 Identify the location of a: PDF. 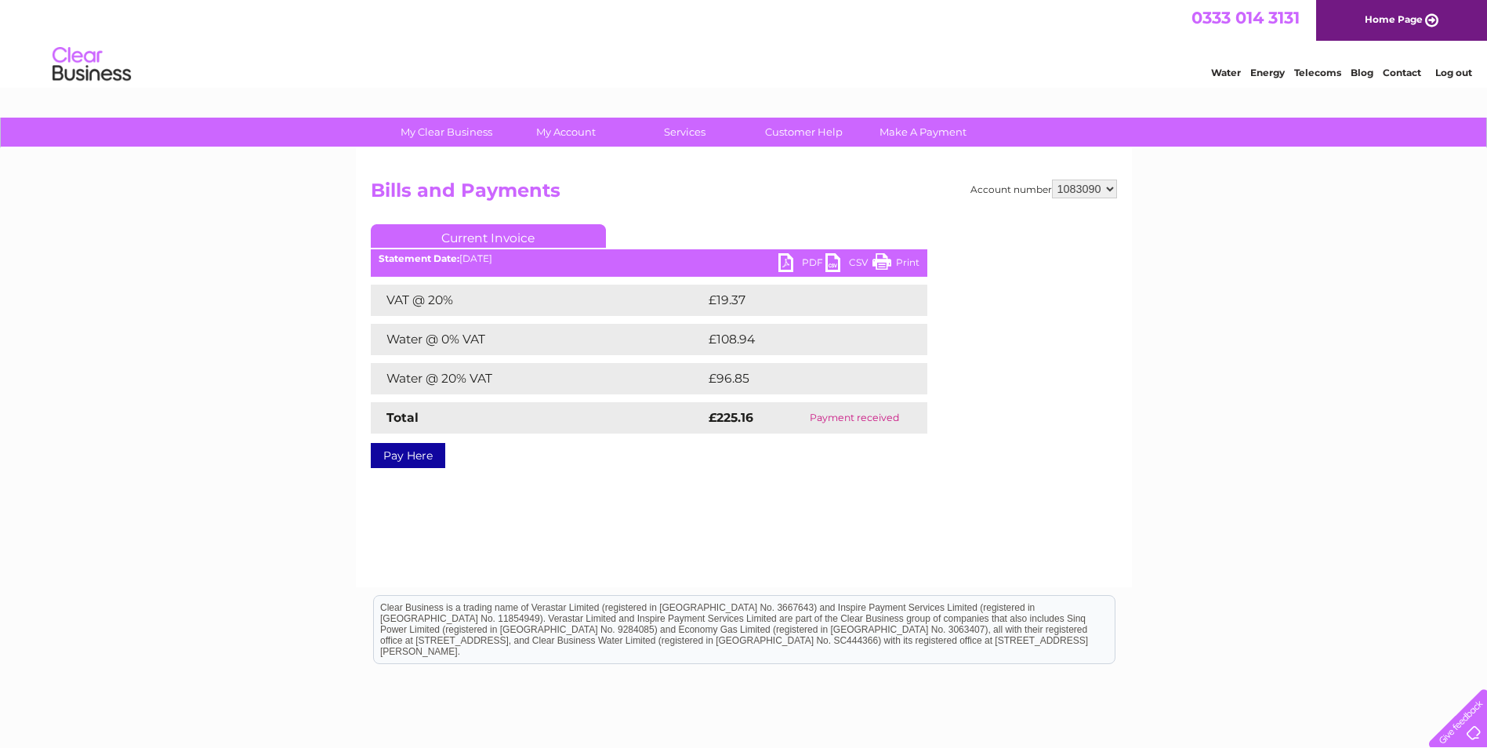
(802, 264).